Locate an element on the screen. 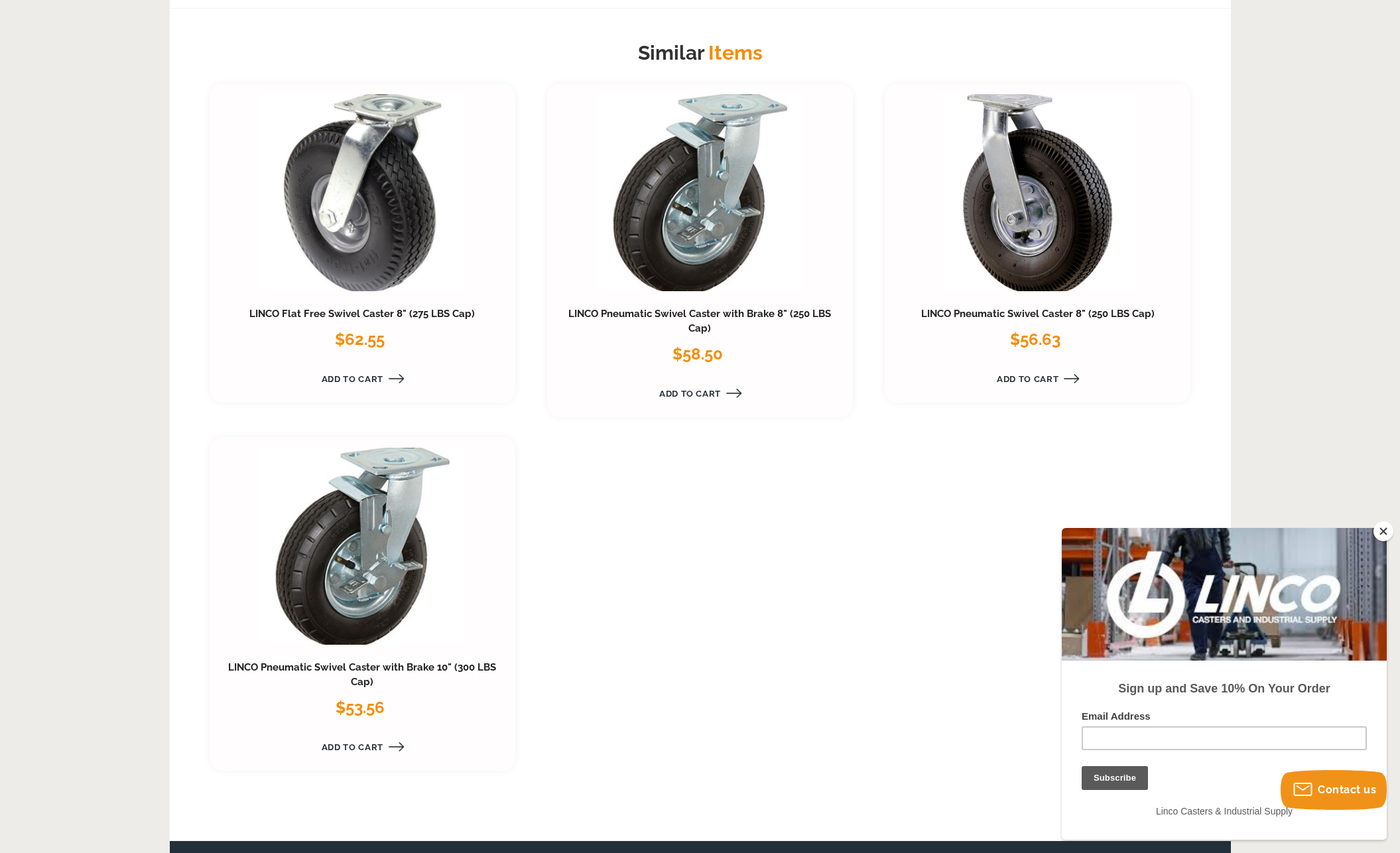  strong: Sign up and Save 10% On Your Order is located at coordinates (161, 161).